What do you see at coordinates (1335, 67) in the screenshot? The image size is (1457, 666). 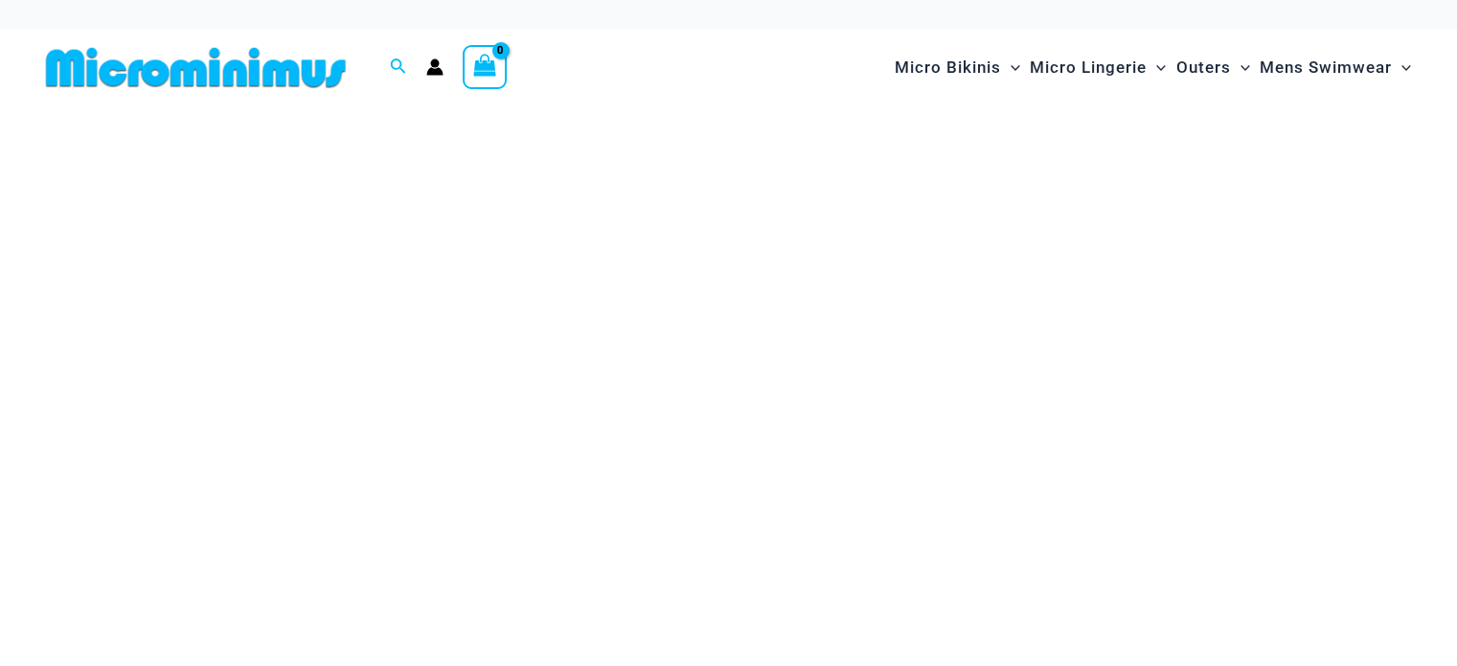 I see `a: Mens SwimwearMenu ToggleMenu Toggle` at bounding box center [1335, 67].